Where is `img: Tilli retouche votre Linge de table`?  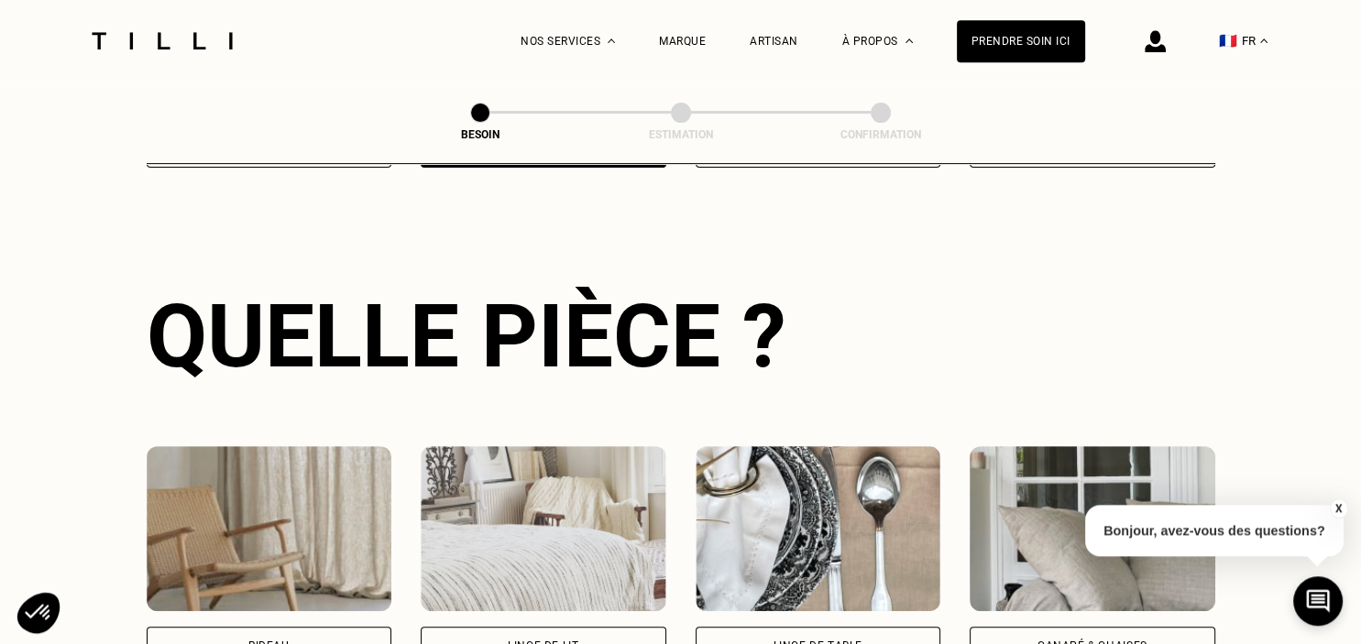 img: Tilli retouche votre Linge de table is located at coordinates (818, 529).